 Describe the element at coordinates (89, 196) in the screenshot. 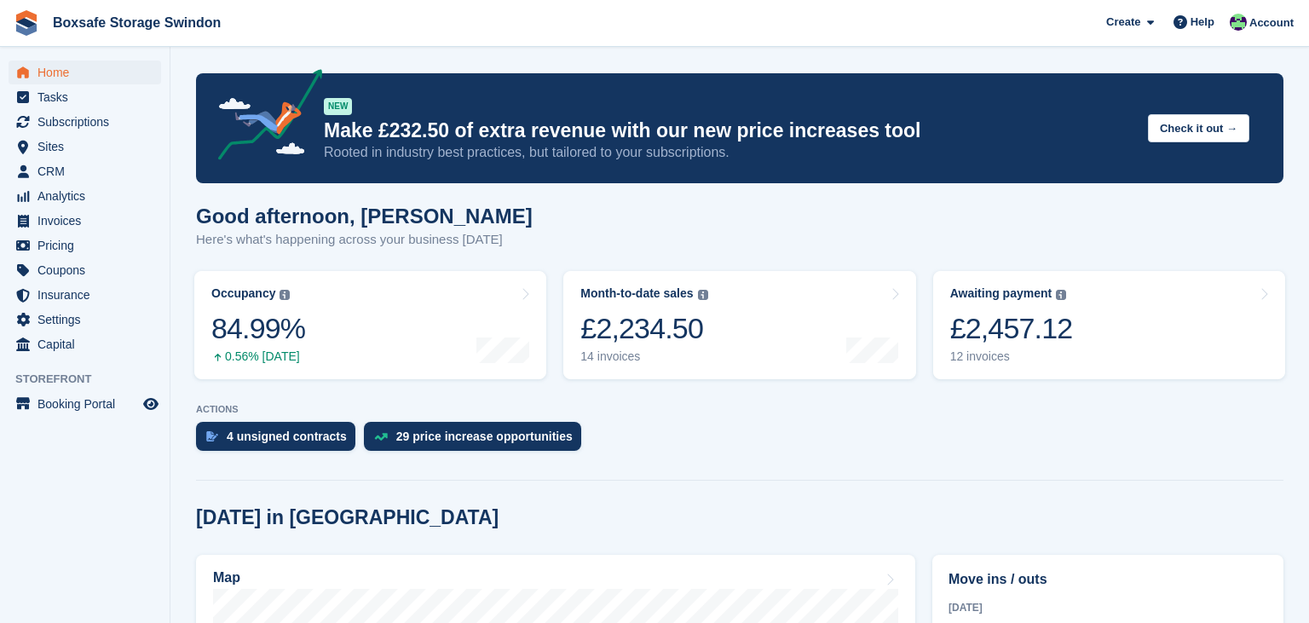

I see `span: Analytics` at that location.